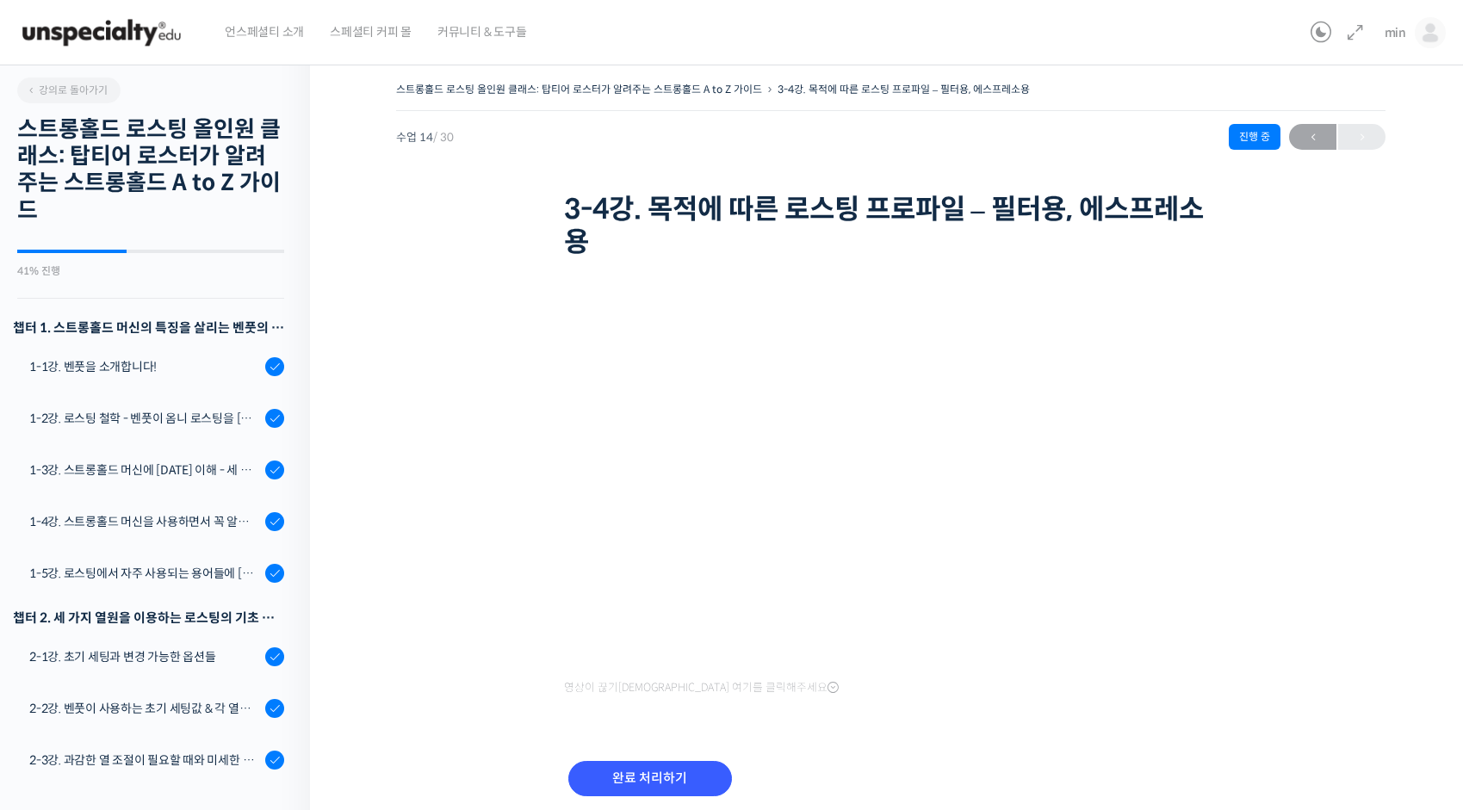 This screenshot has height=810, width=1463. Describe the element at coordinates (151, 170) in the screenshot. I see `h2: 스트롱홀드 로스팅 올인원 클래스: 탑티어 로스터가 알려주는 스트롱홀드 A to Z 가이드` at that location.